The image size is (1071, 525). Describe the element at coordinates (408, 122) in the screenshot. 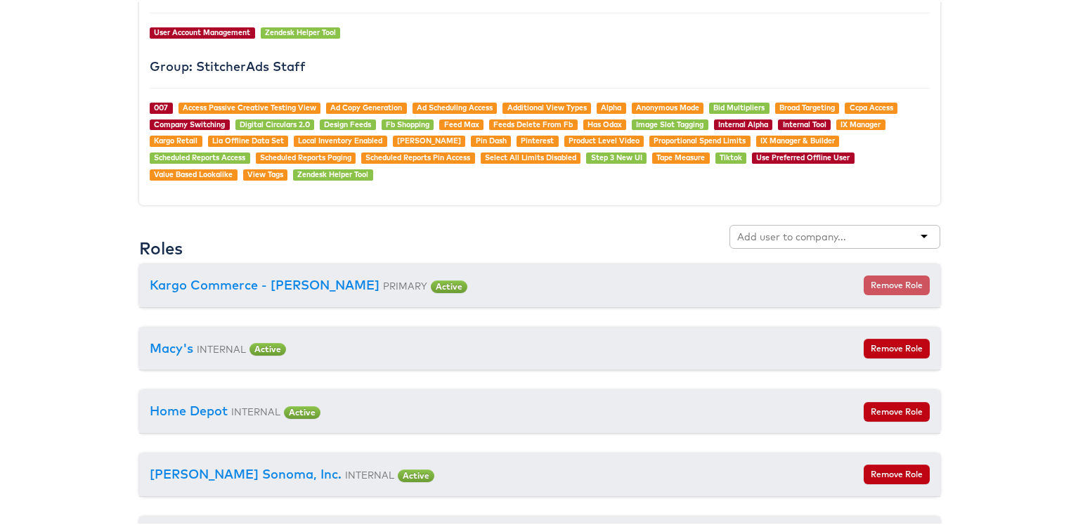

I see `a: Fb Shopping` at that location.